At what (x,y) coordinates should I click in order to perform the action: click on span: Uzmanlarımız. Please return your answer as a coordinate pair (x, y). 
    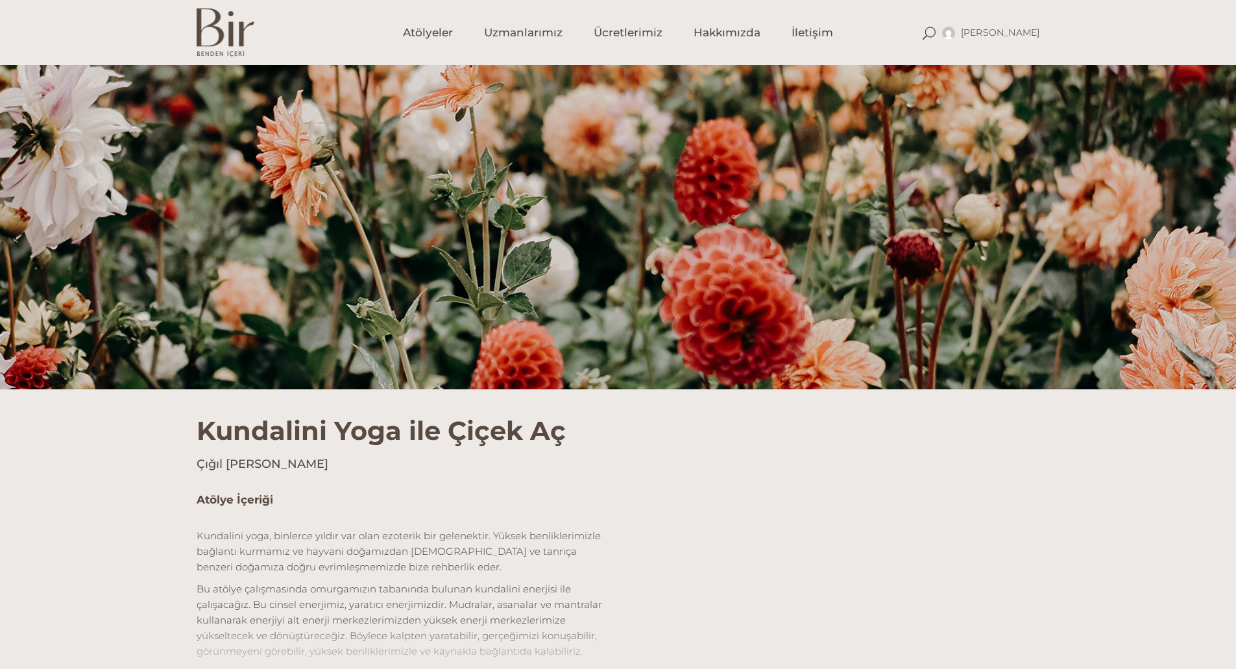
    Looking at the image, I should click on (523, 32).